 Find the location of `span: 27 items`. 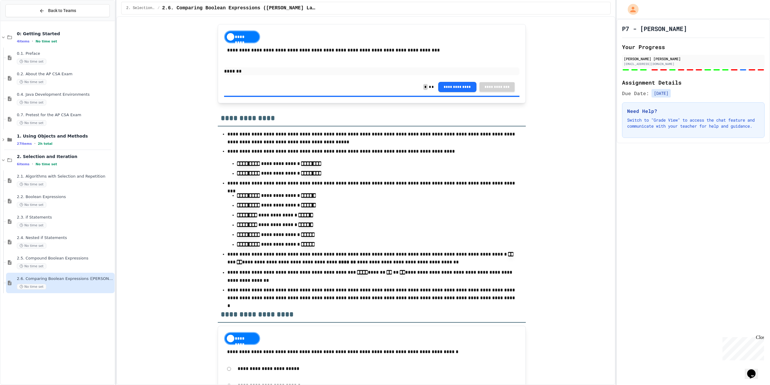

span: 27 items is located at coordinates (24, 144).